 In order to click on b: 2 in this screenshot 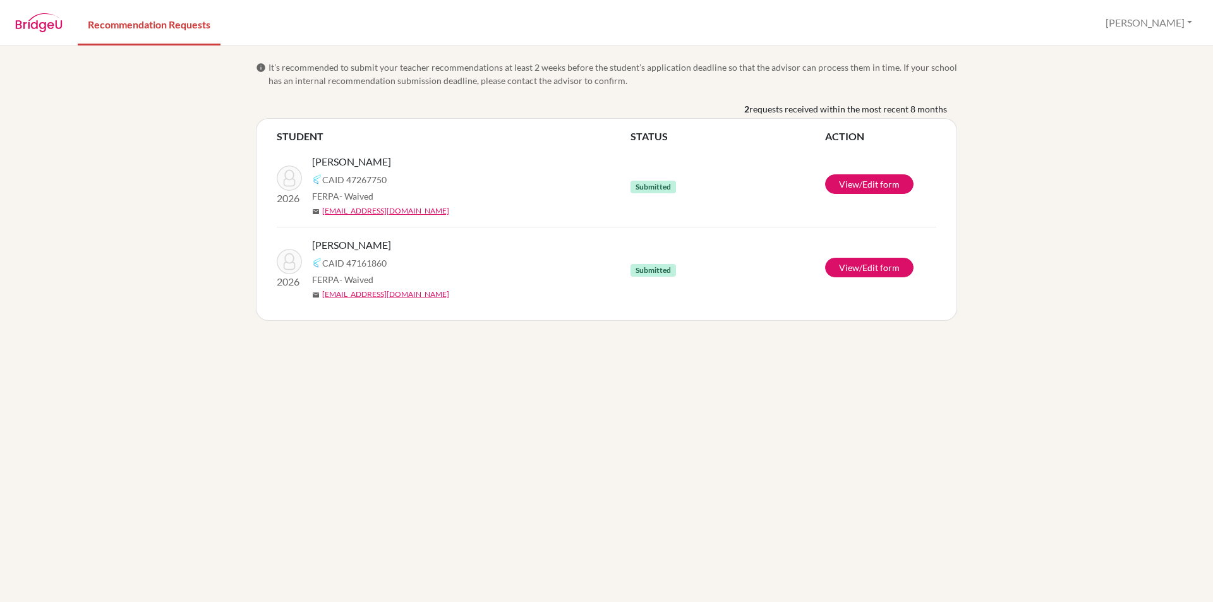, I will do `click(747, 109)`.